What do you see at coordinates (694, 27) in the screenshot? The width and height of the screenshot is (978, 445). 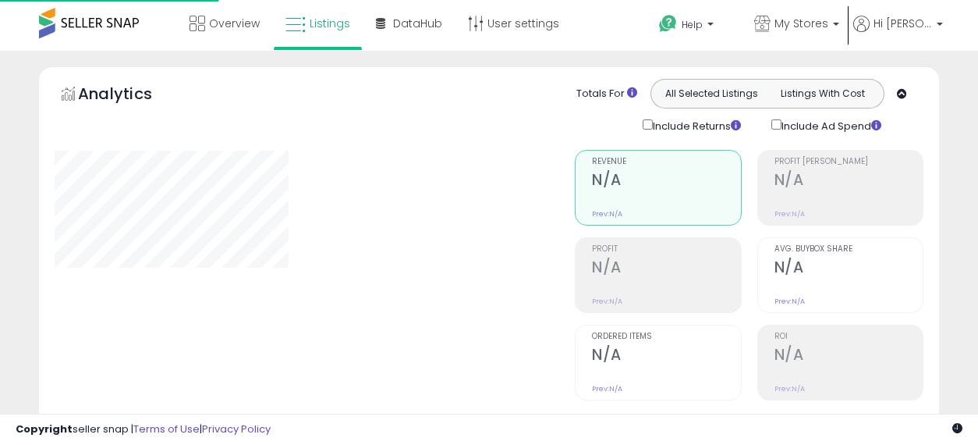 I see `a: Help` at bounding box center [694, 27].